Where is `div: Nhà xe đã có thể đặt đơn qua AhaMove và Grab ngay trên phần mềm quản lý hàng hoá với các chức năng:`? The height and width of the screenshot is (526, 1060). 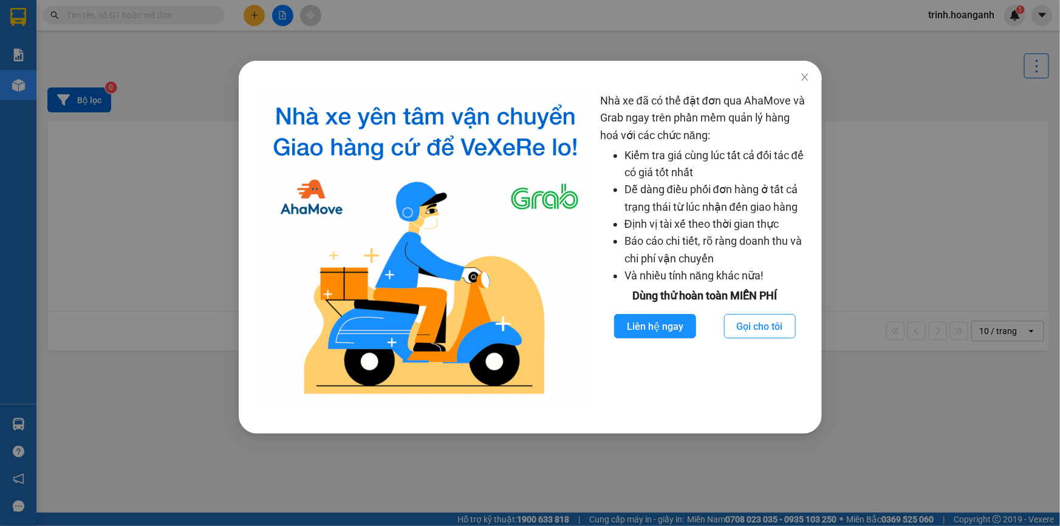 div: Nhà xe đã có thể đặt đơn qua AhaMove và Grab ngay trên phần mềm quản lý hàng hoá với các chức năng: is located at coordinates (704, 248).